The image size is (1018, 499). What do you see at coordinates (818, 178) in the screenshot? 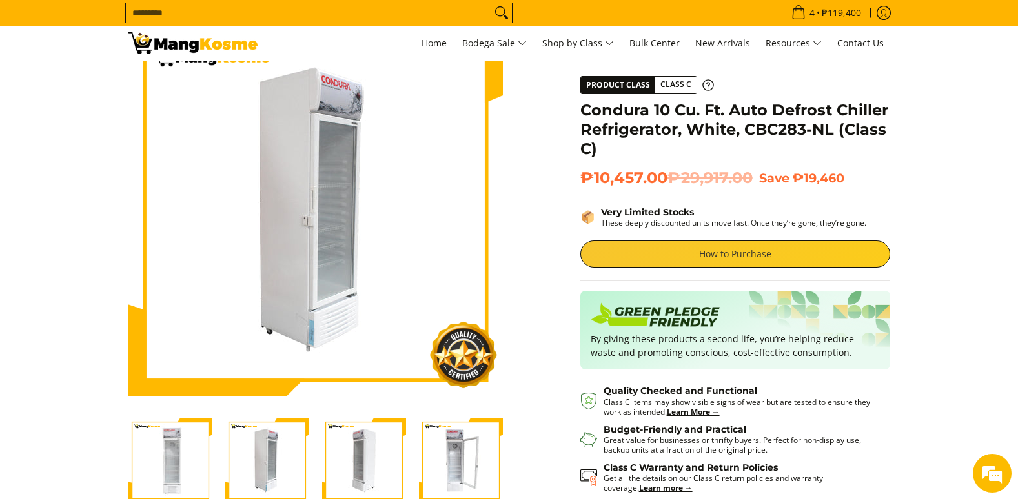
I see `span: ₱19,460` at bounding box center [818, 178].